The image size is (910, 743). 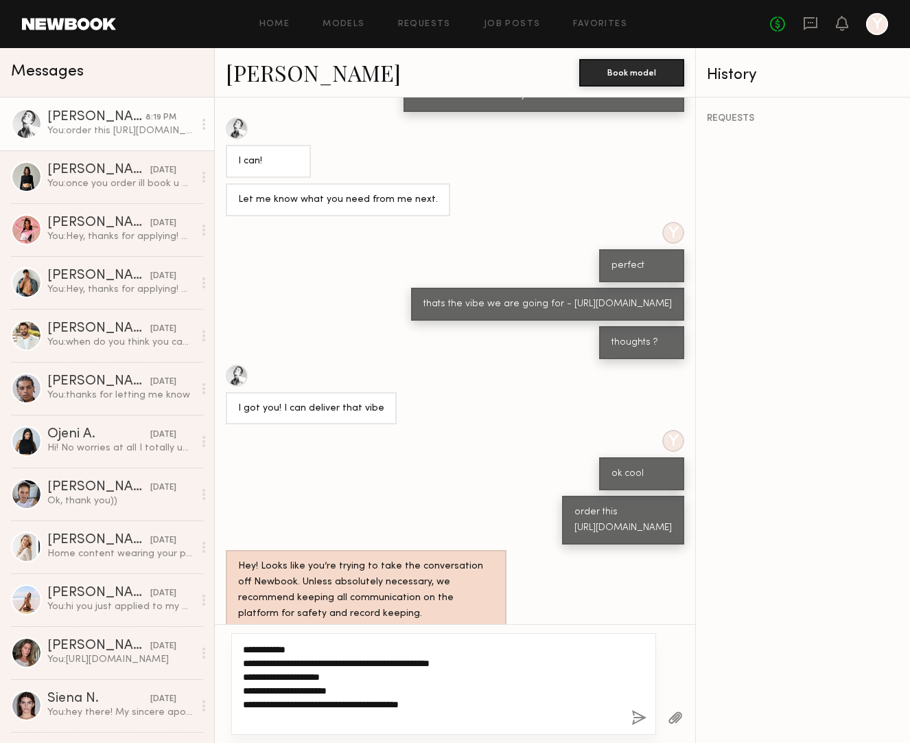 What do you see at coordinates (120, 342) in the screenshot?
I see `div: You: when do you think you can shoot (so i can book you)? product will arrive in about 5 days` at bounding box center [120, 342].